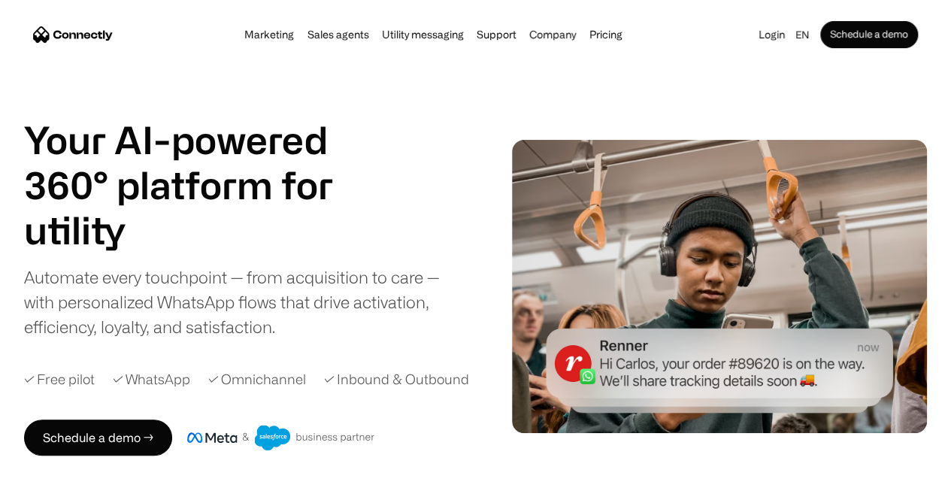  Describe the element at coordinates (869, 35) in the screenshot. I see `a: Schedule a demo` at that location.